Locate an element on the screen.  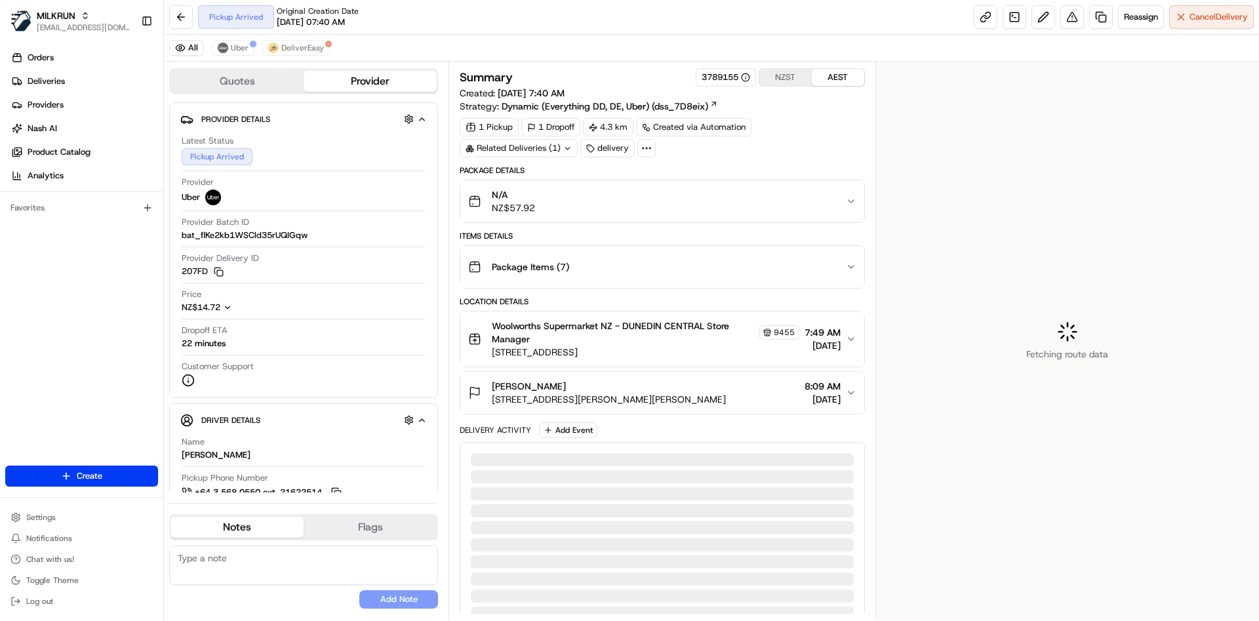
span: Create is located at coordinates (89, 476).